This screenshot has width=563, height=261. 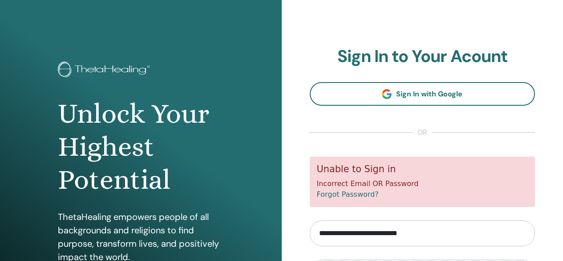 I want to click on a: Sign In with Google, so click(x=423, y=94).